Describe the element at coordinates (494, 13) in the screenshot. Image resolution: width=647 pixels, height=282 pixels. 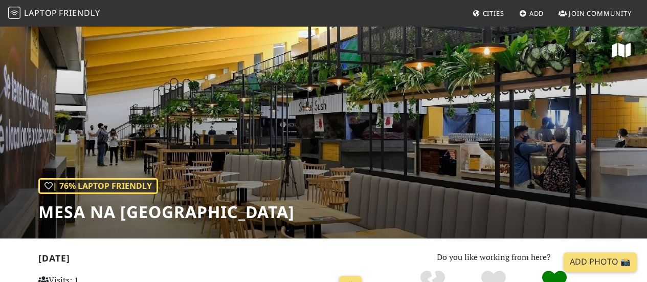
I see `span: Cities` at that location.